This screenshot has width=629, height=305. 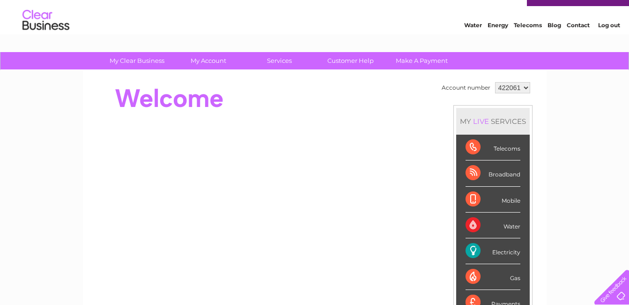 I want to click on img: logo.png, so click(x=46, y=38).